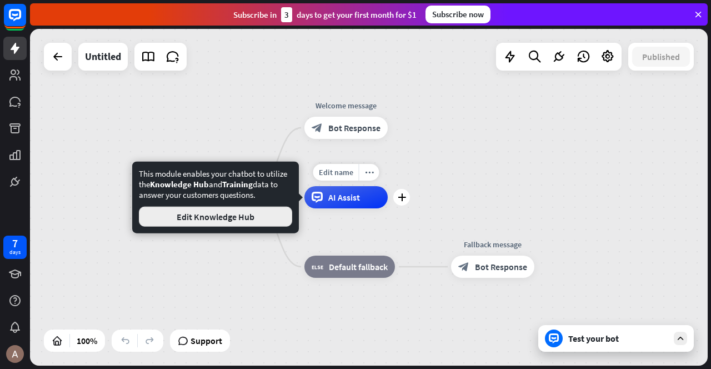 This screenshot has height=369, width=711. What do you see at coordinates (15, 247) in the screenshot?
I see `a: 7 days` at bounding box center [15, 247].